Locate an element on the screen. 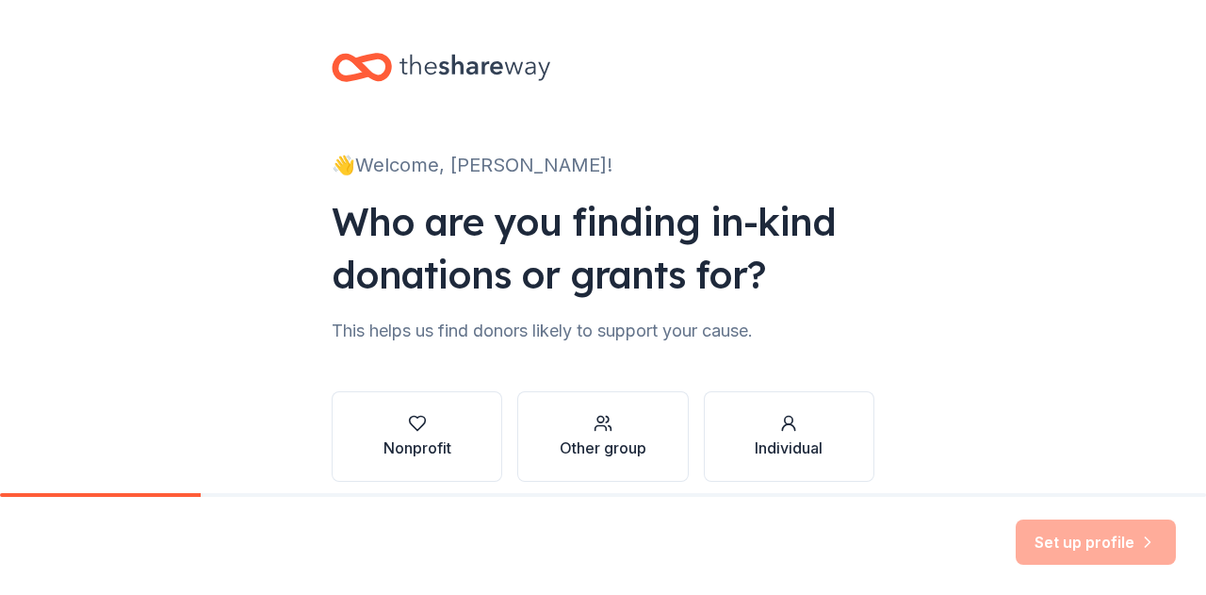 Image resolution: width=1206 pixels, height=595 pixels. button: Other group is located at coordinates (602, 436).